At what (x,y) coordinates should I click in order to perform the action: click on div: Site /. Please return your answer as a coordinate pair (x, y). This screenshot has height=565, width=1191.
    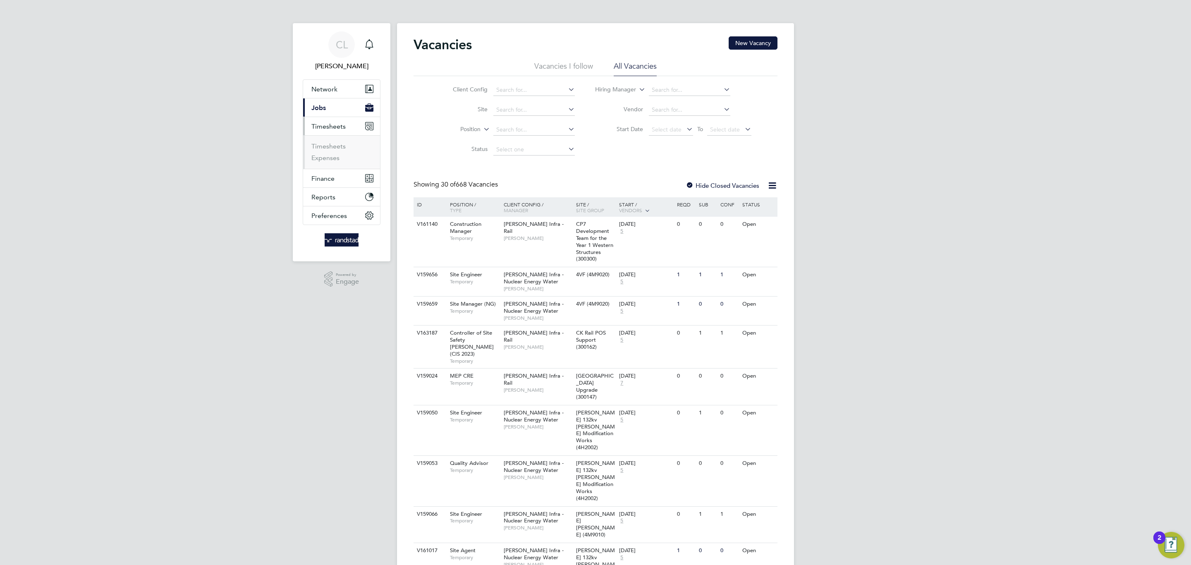
    Looking at the image, I should click on (595, 207).